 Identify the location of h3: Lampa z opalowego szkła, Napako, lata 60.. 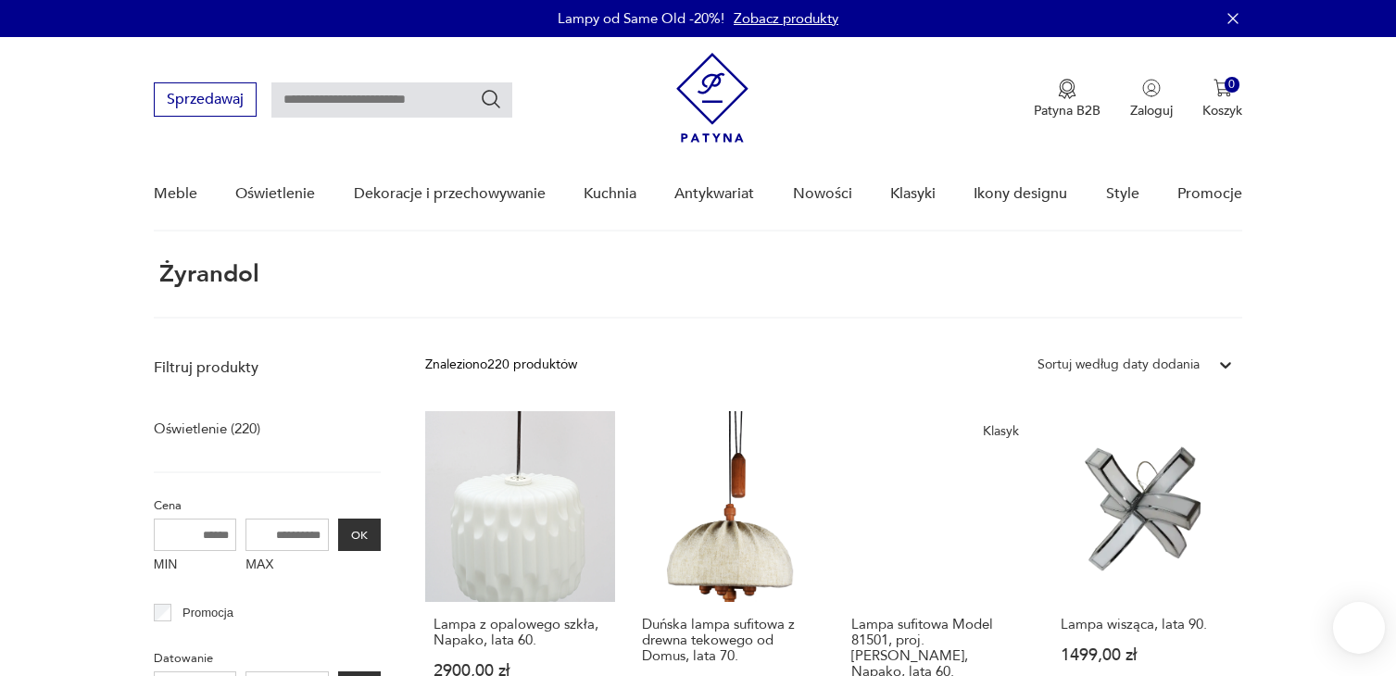
(521, 633).